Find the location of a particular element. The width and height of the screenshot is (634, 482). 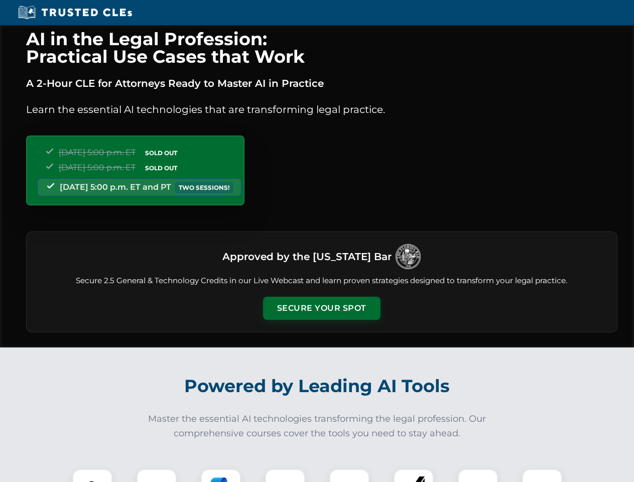

p: Secure 2.5 General & Technology Credits in our Live Webcast and learn proven strategies designed ... is located at coordinates (322, 281).